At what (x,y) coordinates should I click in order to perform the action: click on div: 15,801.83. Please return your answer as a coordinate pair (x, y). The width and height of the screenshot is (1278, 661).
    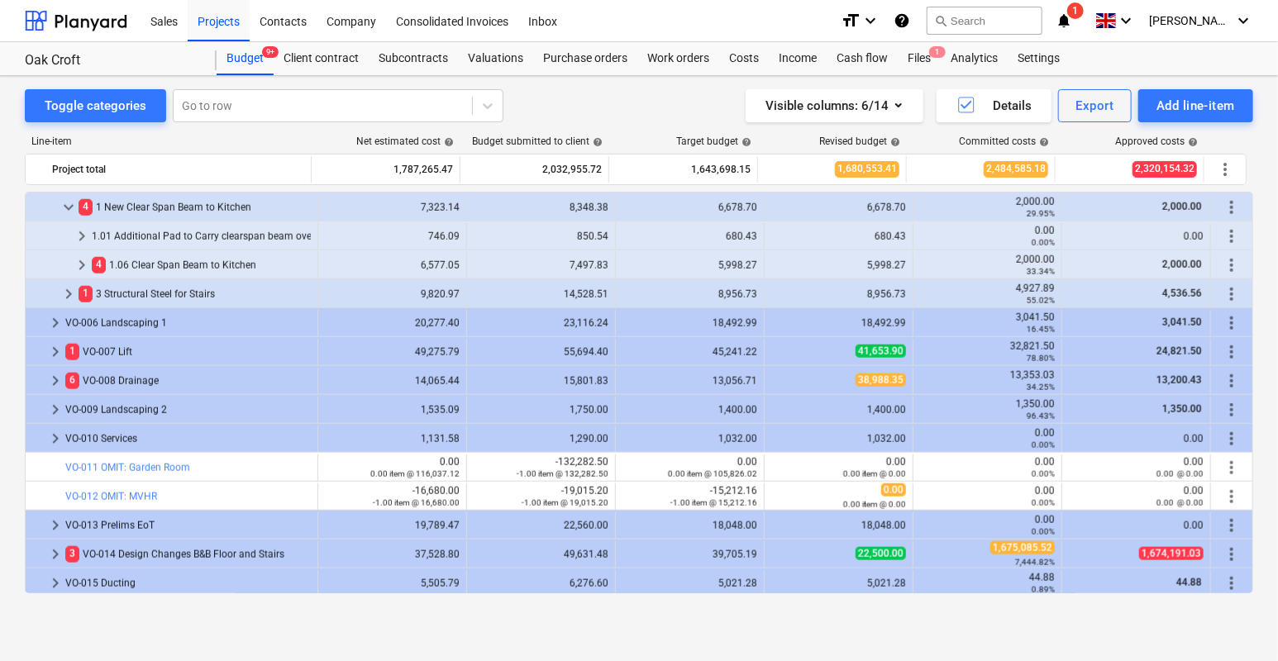
    Looking at the image, I should click on (541, 381).